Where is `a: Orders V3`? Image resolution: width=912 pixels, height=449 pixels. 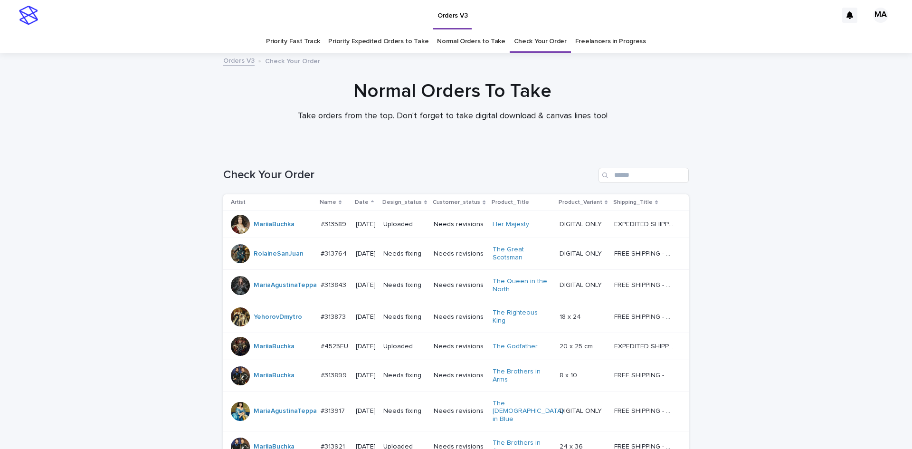 a: Orders V3 is located at coordinates (239, 60).